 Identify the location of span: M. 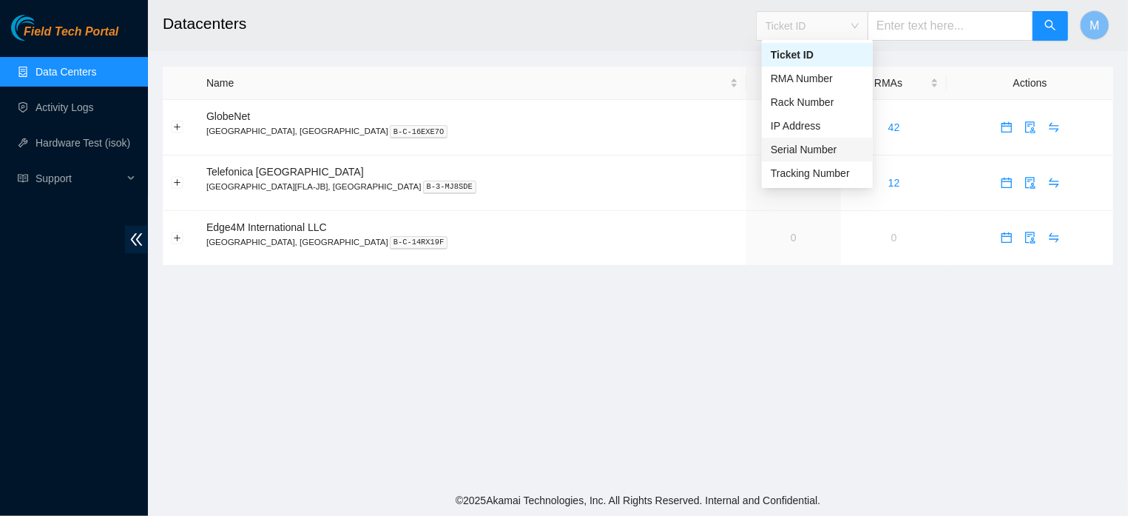
(1094, 25).